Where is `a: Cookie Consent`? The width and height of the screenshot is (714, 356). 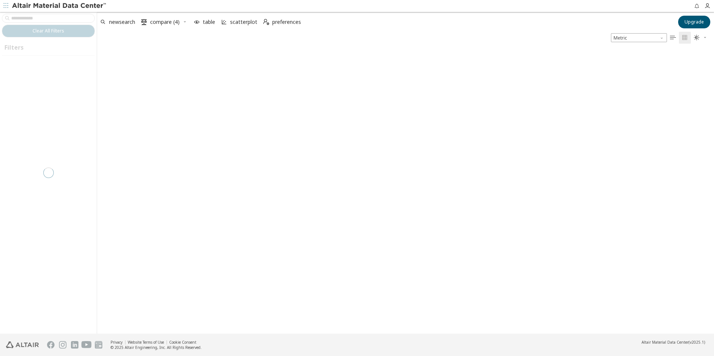 a: Cookie Consent is located at coordinates (183, 343).